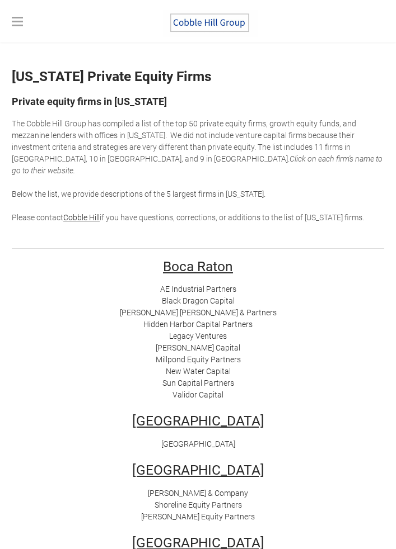 The height and width of the screenshot is (549, 396). What do you see at coordinates (81, 218) in the screenshot?
I see `a: Cobble Hill` at bounding box center [81, 218].